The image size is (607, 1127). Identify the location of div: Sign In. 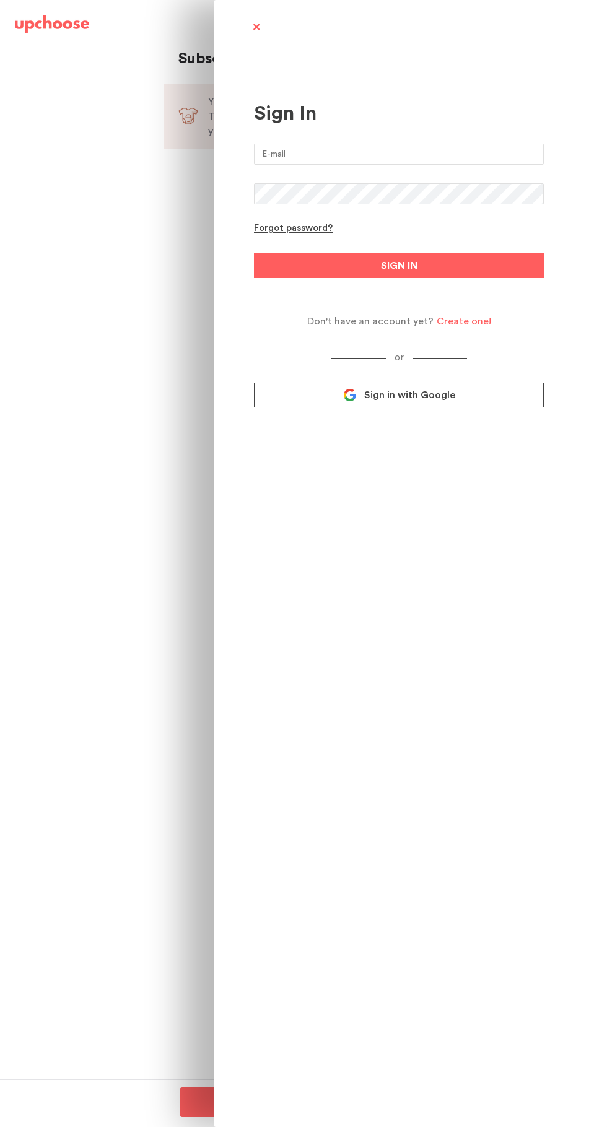
(399, 113).